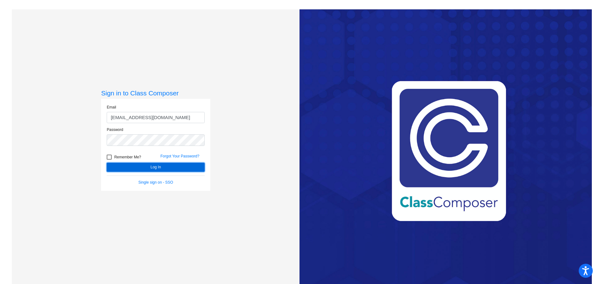  What do you see at coordinates (115, 130) in the screenshot?
I see `label: Password` at bounding box center [115, 130].